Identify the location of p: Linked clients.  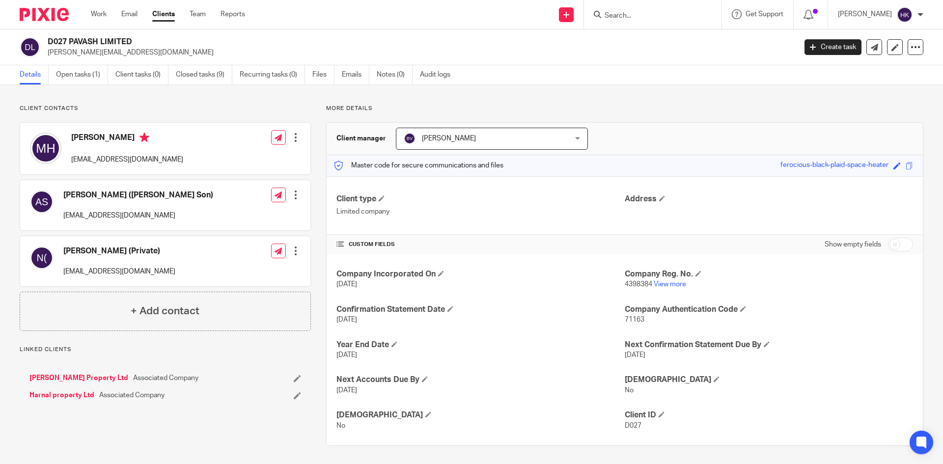
(165, 350).